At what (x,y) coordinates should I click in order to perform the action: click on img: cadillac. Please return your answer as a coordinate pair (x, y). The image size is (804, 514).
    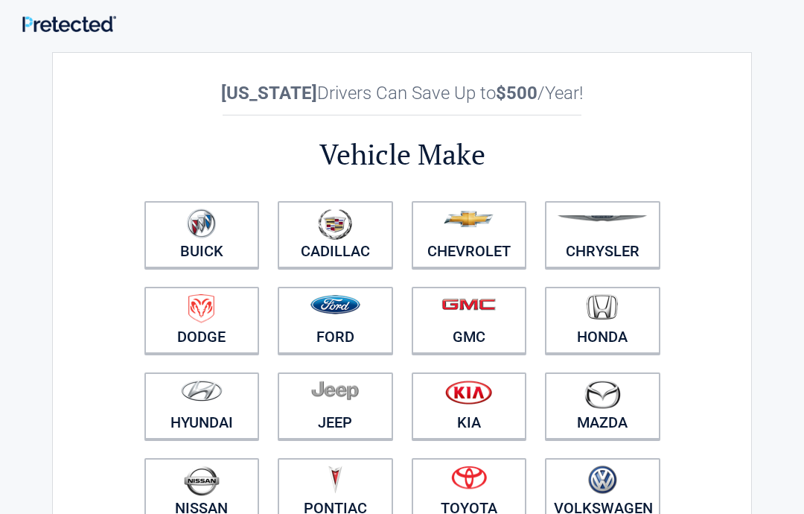
    Looking at the image, I should click on (335, 224).